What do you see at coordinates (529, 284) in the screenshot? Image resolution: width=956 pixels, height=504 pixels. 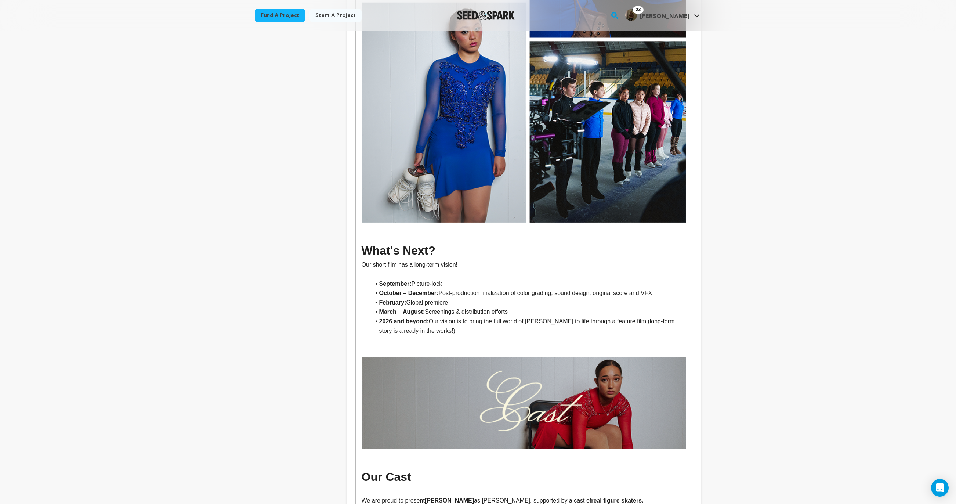 I see `li: Picture-lock` at bounding box center [529, 284].